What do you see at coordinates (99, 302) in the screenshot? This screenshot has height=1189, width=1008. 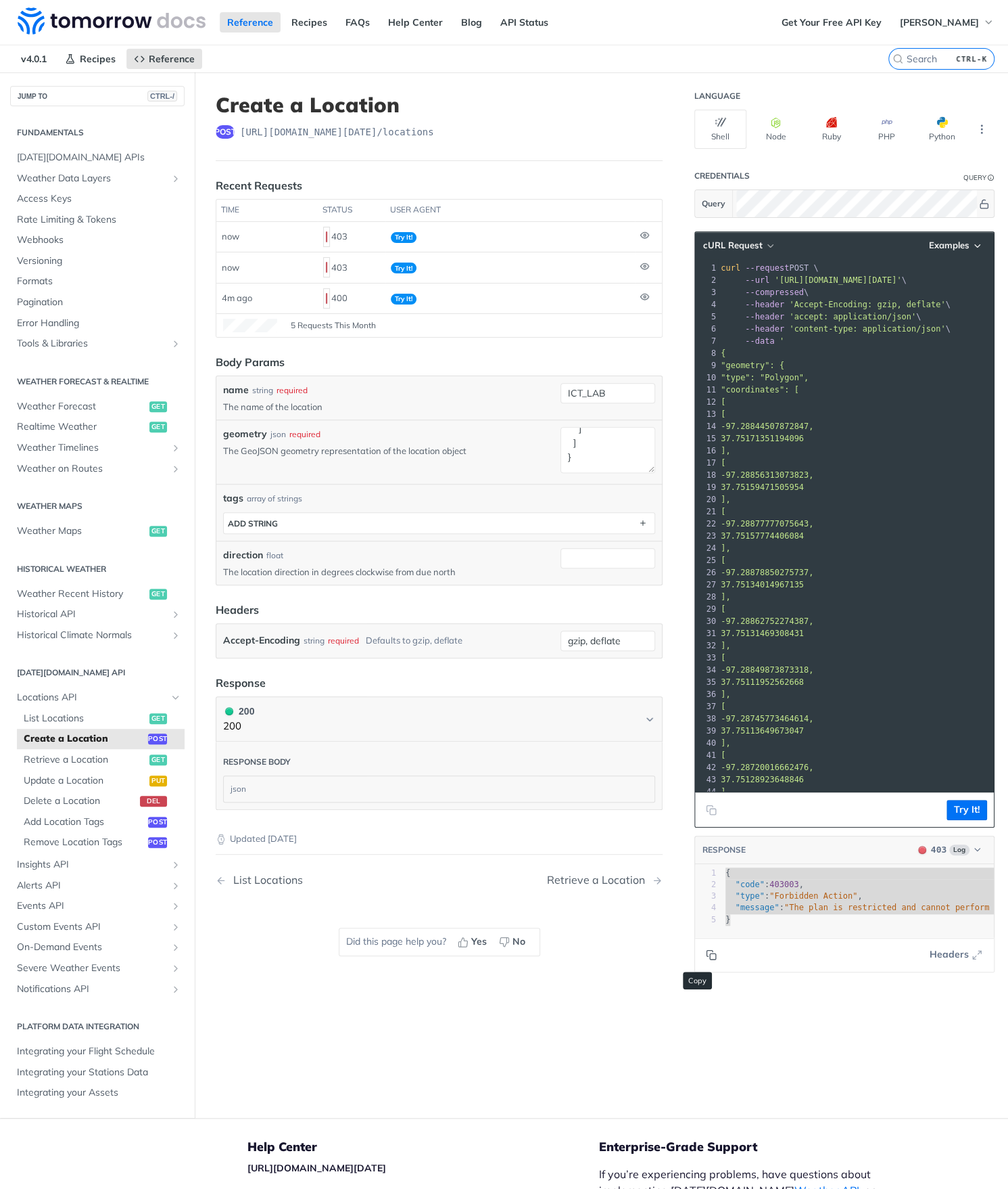 I see `span: Pagination` at bounding box center [99, 302].